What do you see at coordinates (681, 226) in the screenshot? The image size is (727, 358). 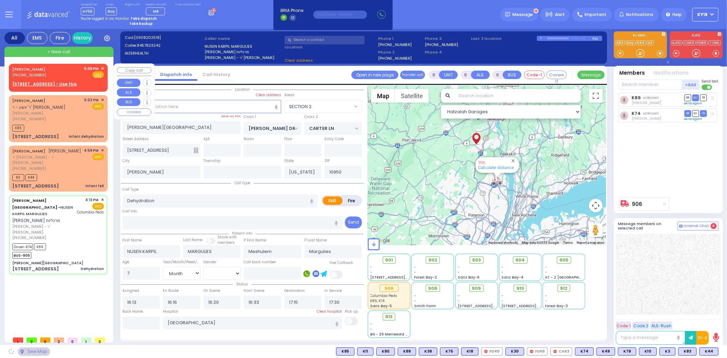 I see `img: comment-alt.png` at bounding box center [681, 226].